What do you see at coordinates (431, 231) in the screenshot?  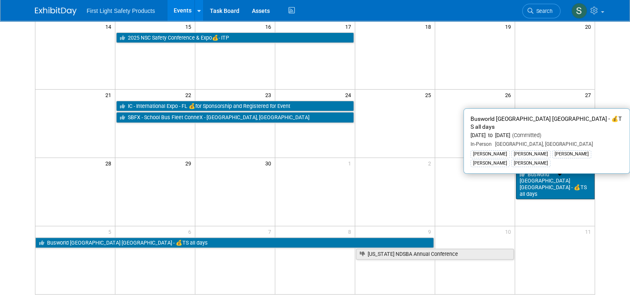 I see `span: 9` at bounding box center [431, 231].